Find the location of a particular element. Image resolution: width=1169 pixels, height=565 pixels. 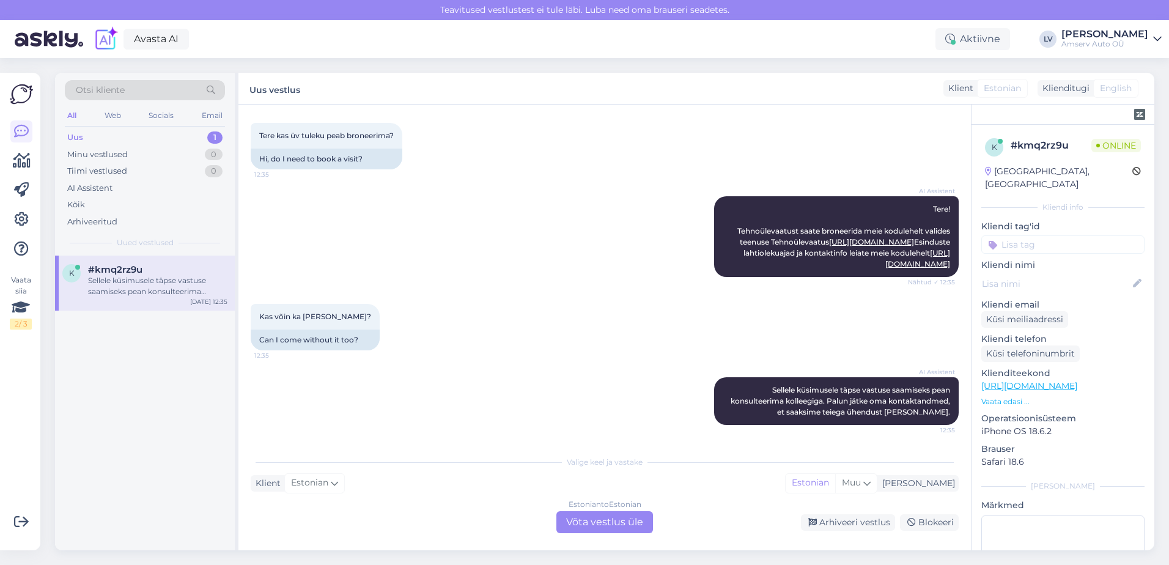

p: Vaata edasi ... is located at coordinates (1062, 402).